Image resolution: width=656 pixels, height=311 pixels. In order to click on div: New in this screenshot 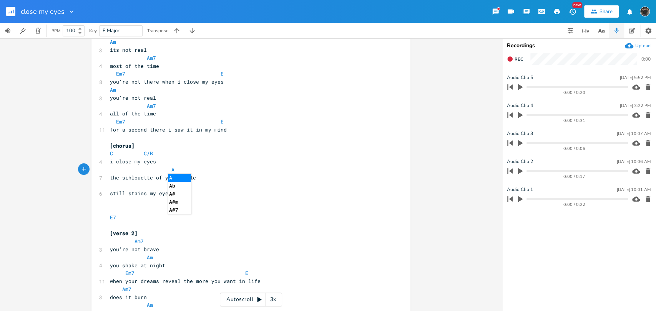, I will do `click(577, 5)`.